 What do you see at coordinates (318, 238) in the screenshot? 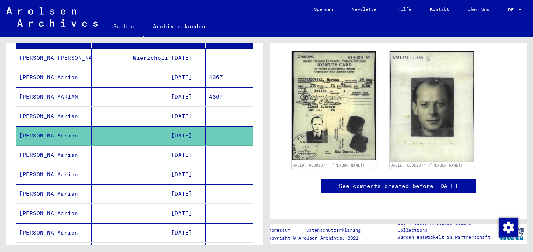
I see `p: Copyright © Arolsen Archives, 2021` at bounding box center [318, 238].